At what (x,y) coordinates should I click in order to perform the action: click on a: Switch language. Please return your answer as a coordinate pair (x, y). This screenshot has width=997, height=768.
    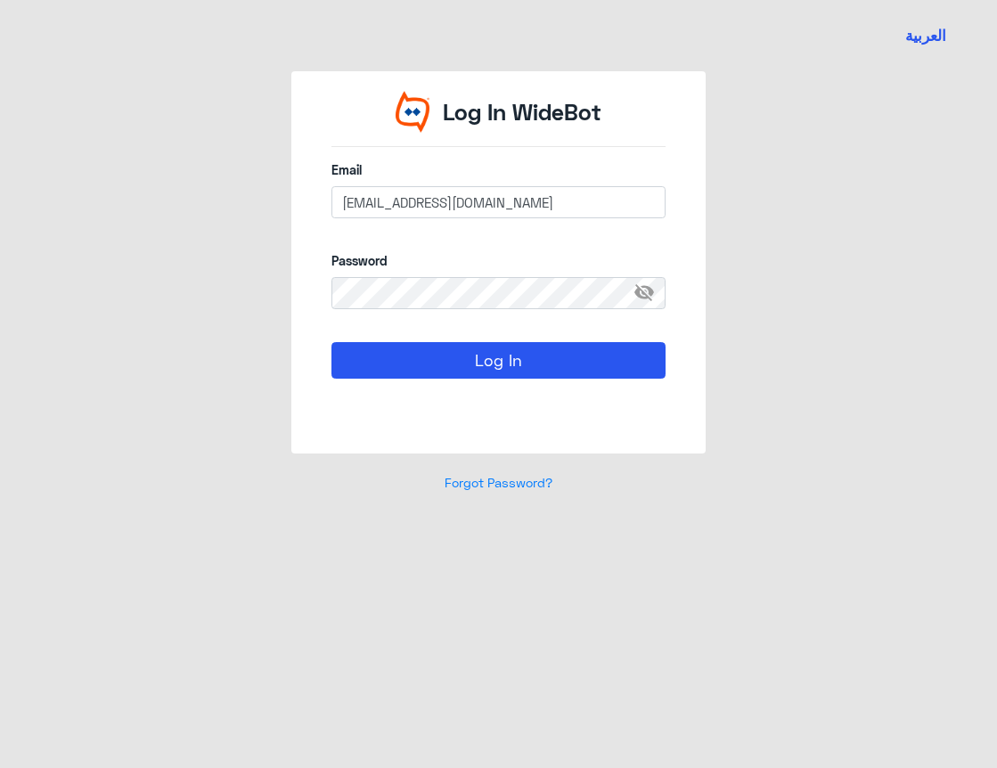
    Looking at the image, I should click on (926, 36).